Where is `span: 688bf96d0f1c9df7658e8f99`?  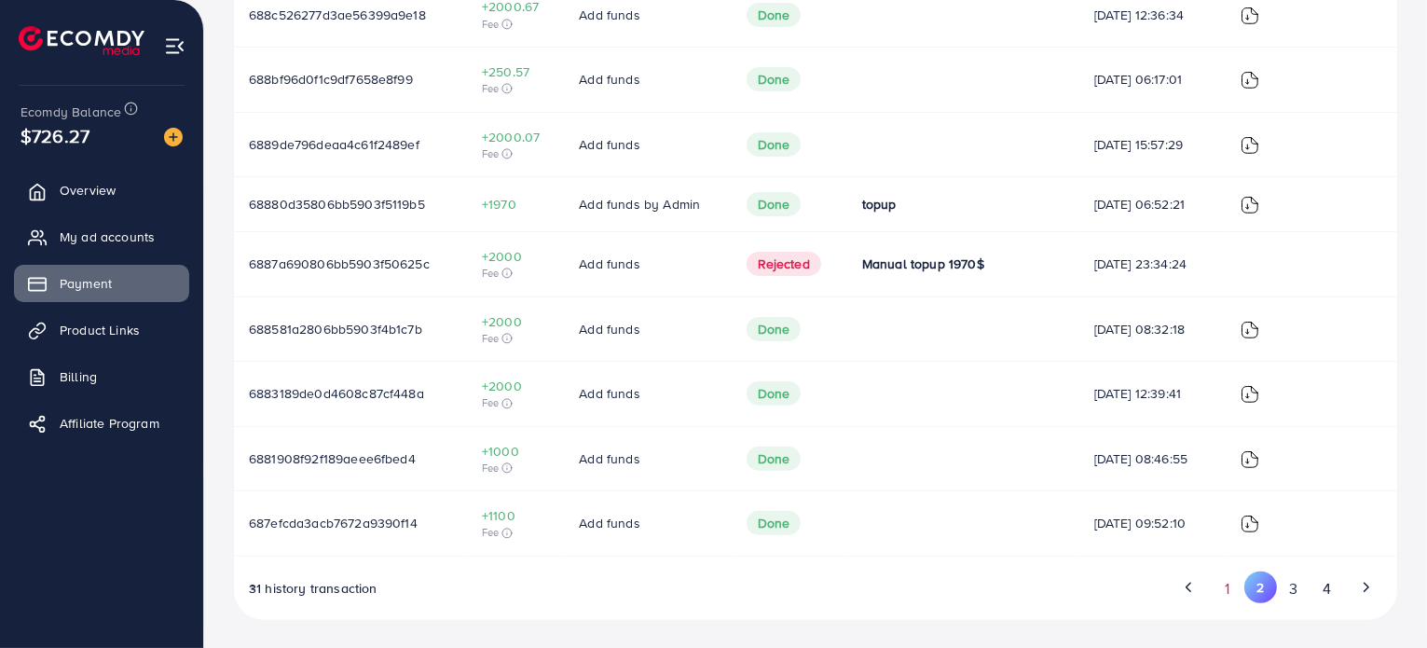
span: 688bf96d0f1c9df7658e8f99 is located at coordinates (331, 79).